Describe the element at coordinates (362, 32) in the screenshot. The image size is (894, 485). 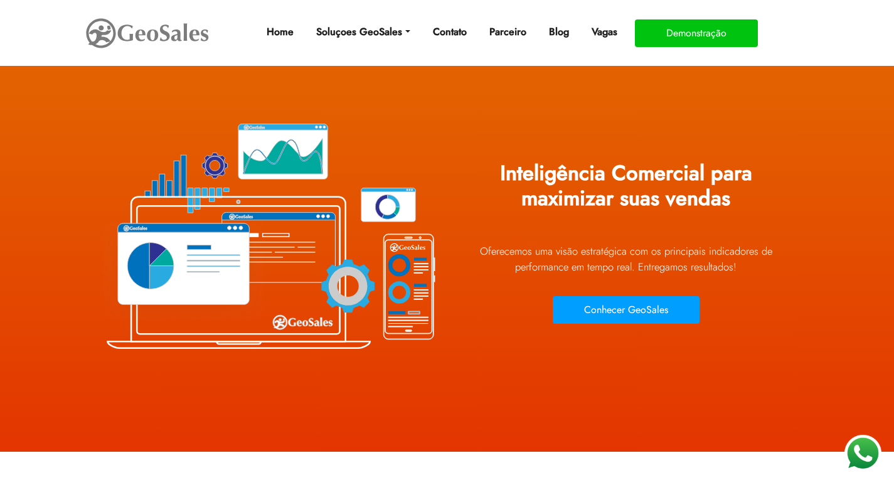
I see `a: Soluçoes GeoSales` at that location.